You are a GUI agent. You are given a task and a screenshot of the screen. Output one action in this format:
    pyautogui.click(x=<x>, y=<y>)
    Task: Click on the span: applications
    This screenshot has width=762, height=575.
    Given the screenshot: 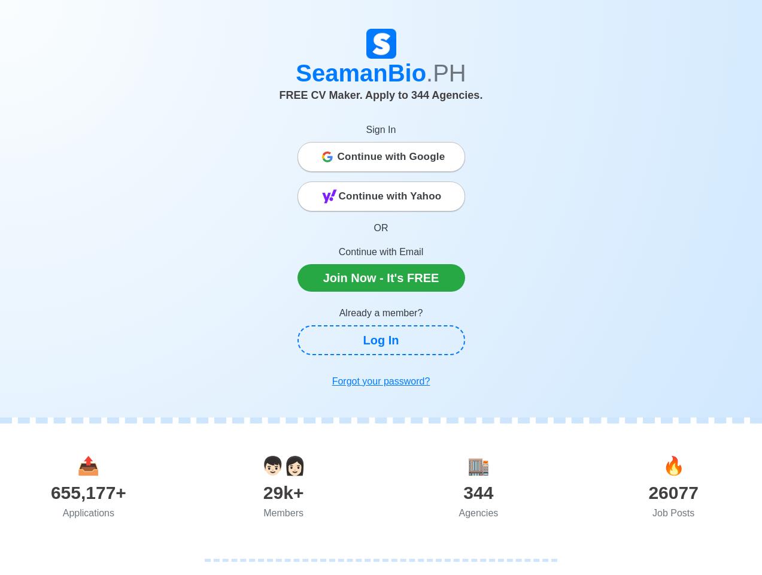 What is the action you would take?
    pyautogui.click(x=88, y=465)
    